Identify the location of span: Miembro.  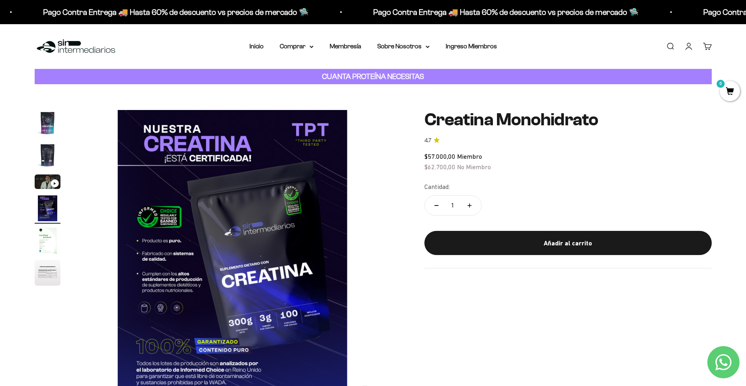
(470, 156).